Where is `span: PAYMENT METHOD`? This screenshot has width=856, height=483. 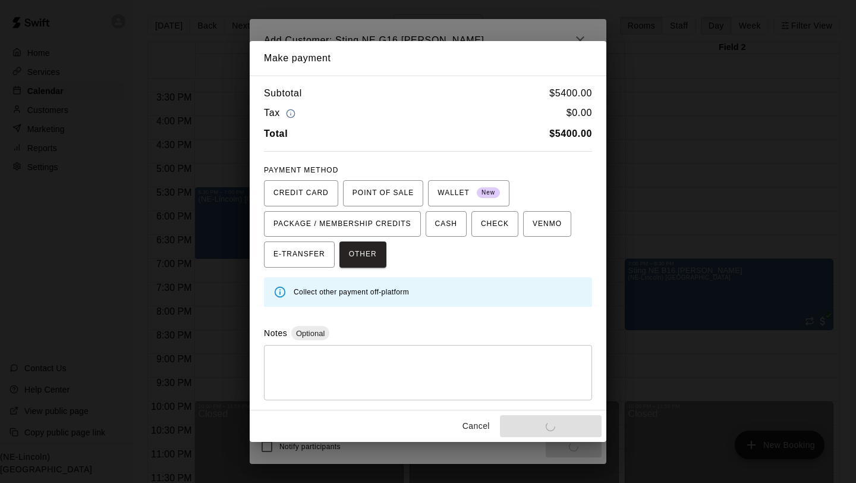 span: PAYMENT METHOD is located at coordinates (301, 170).